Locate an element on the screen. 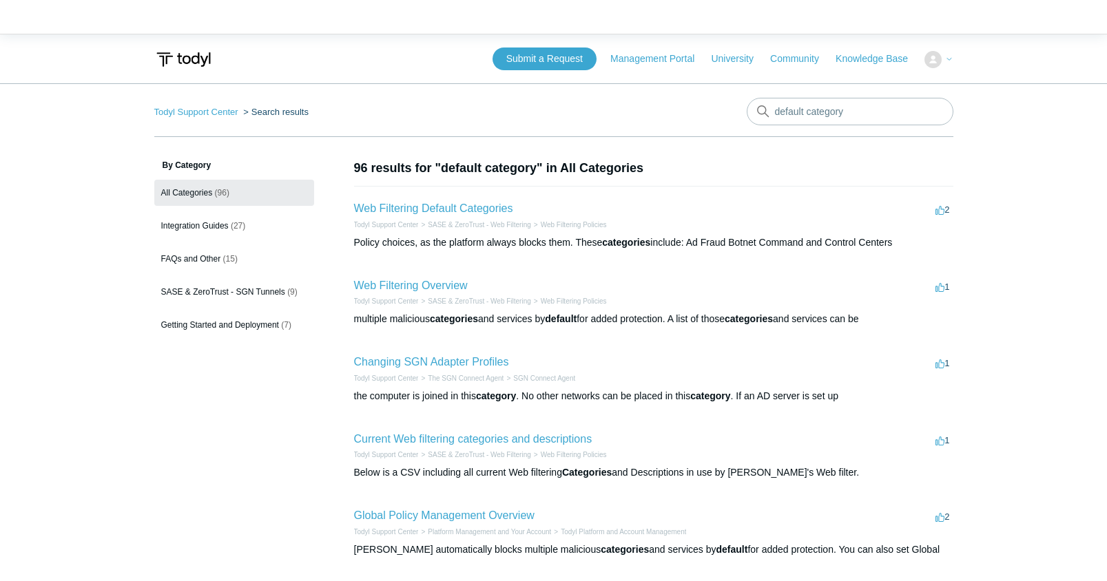 This screenshot has height=581, width=1107. span: (7) is located at coordinates (286, 325).